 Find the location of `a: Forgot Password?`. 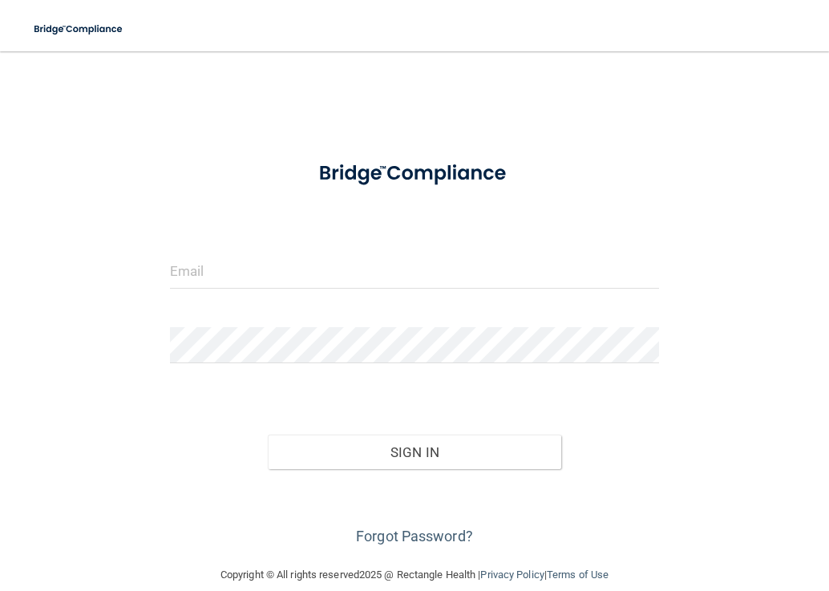

a: Forgot Password? is located at coordinates (414, 535).